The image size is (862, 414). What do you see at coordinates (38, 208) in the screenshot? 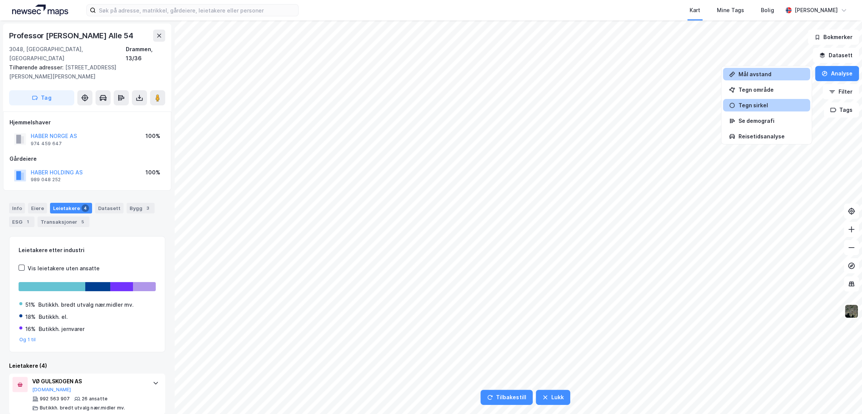
I see `div: Eiere` at bounding box center [38, 208].